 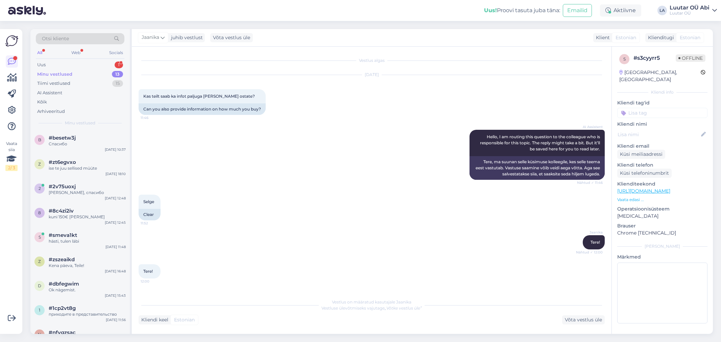 I want to click on span: Hello, I am routing this question to the colleague who is responsible for this topic. The reply m..., so click(x=541, y=143).